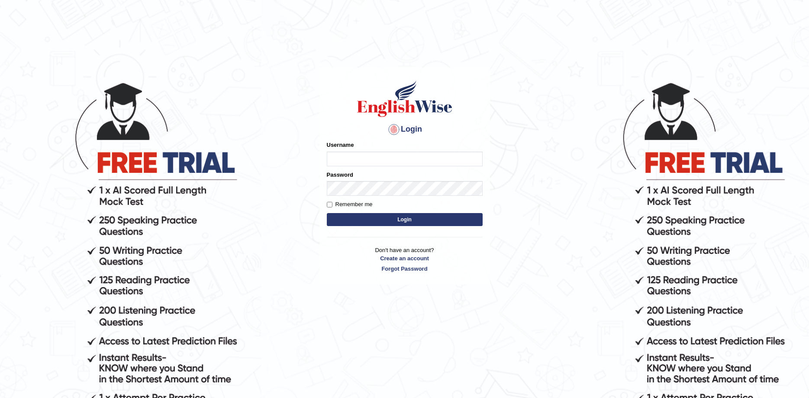 This screenshot has height=398, width=809. Describe the element at coordinates (405, 99) in the screenshot. I see `img: Logo of English Wise sign in for intelligent practice with AI` at that location.